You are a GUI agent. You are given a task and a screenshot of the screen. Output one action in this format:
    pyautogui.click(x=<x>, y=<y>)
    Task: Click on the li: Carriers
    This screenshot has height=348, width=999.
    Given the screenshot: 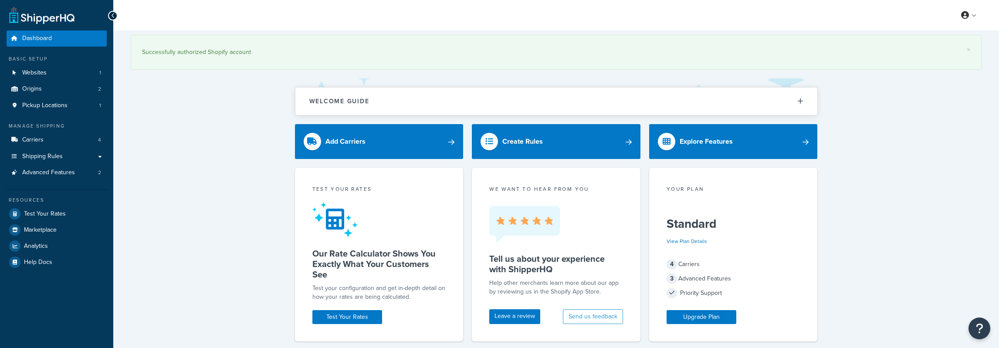 What is the action you would take?
    pyautogui.click(x=57, y=140)
    